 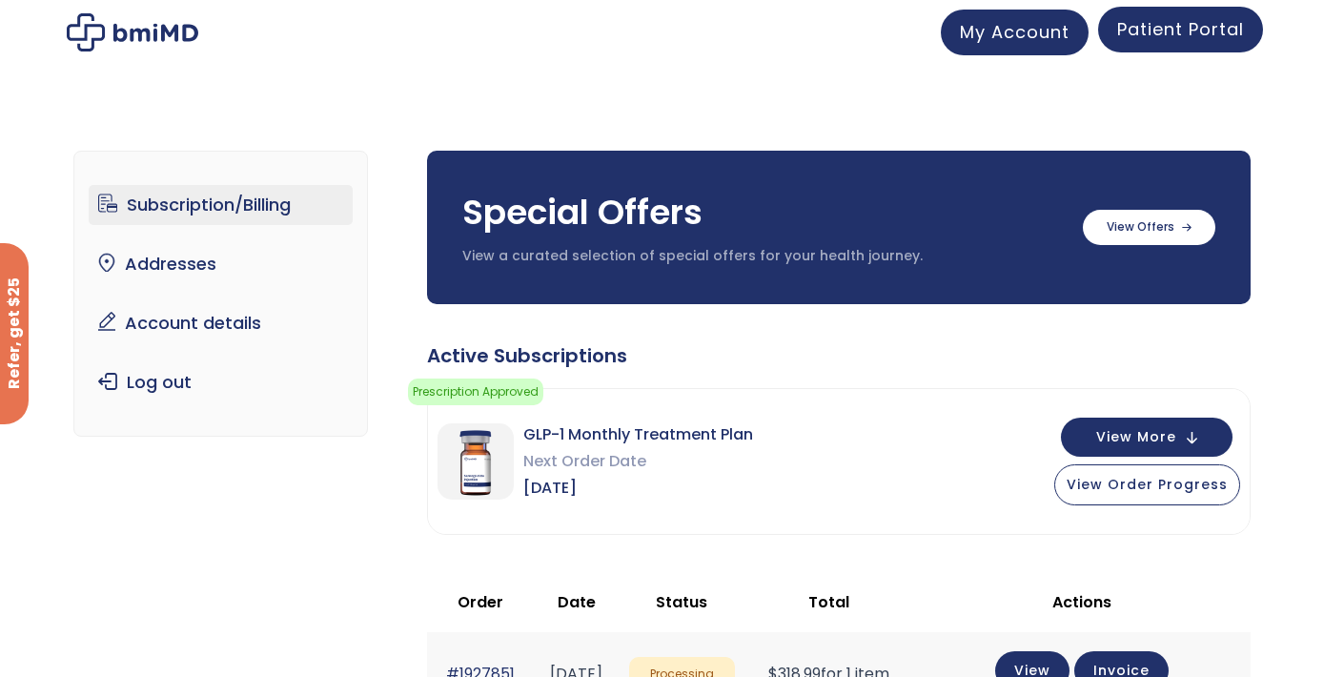 What do you see at coordinates (220, 205) in the screenshot?
I see `a: Subscription/Billing` at bounding box center [220, 205].